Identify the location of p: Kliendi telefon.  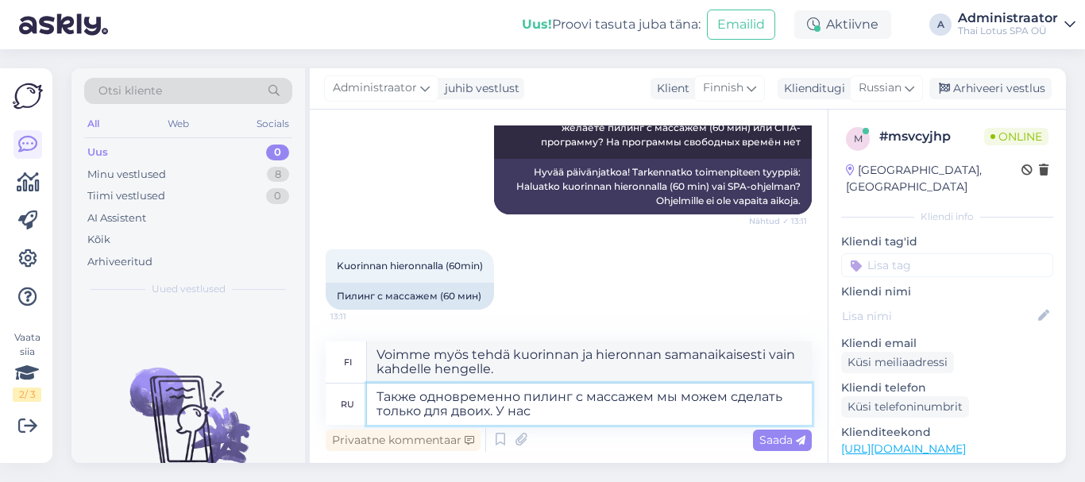
(947, 388).